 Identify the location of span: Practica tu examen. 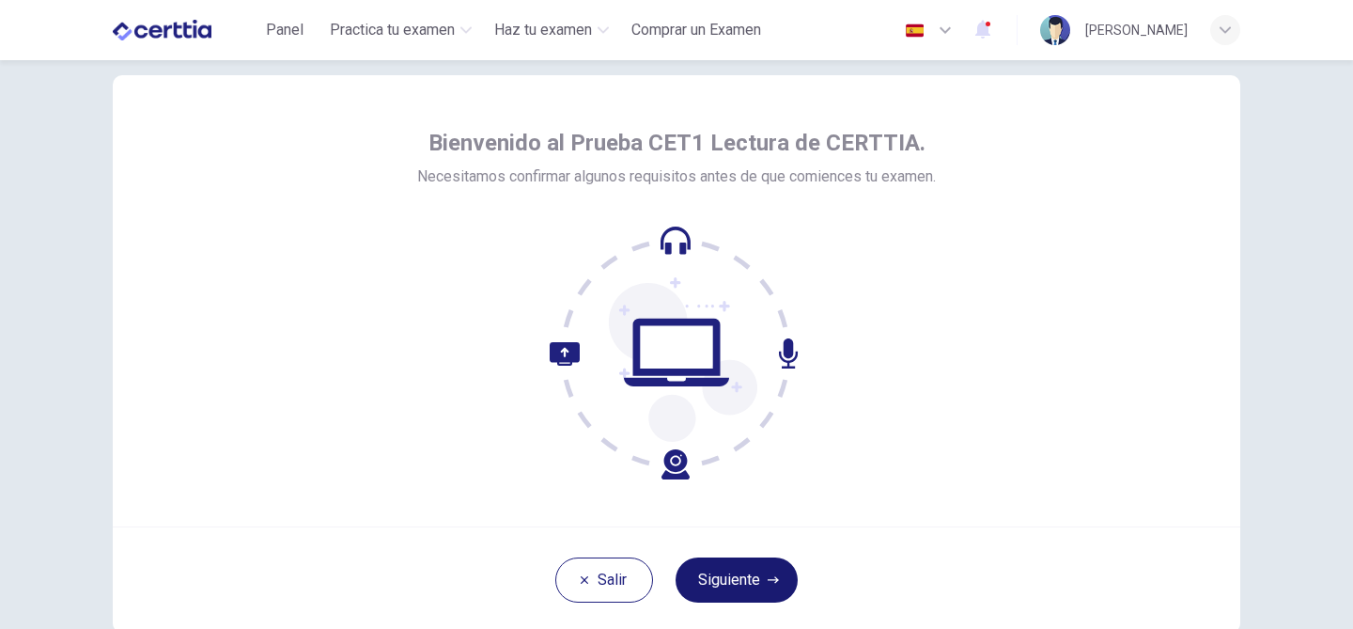
(392, 30).